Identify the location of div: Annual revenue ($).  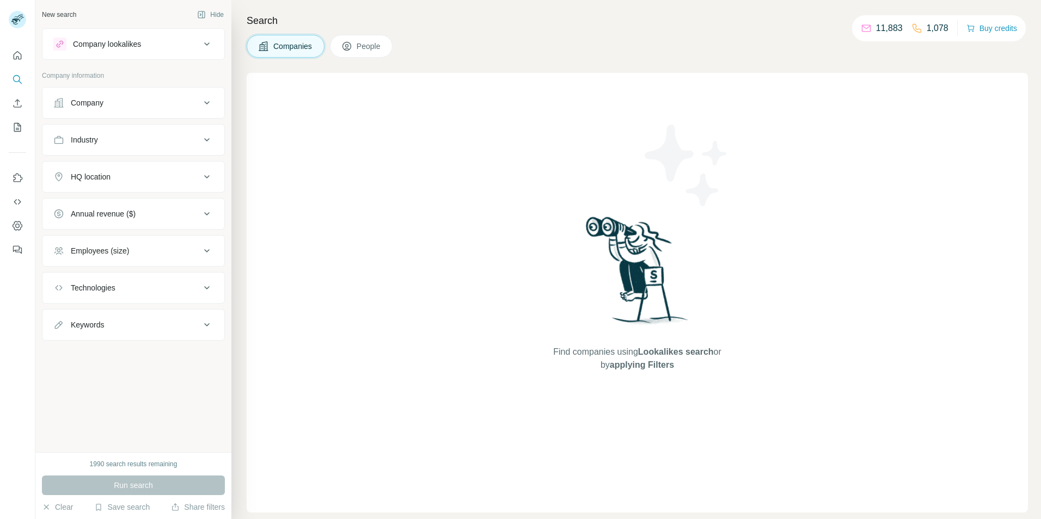
(103, 214).